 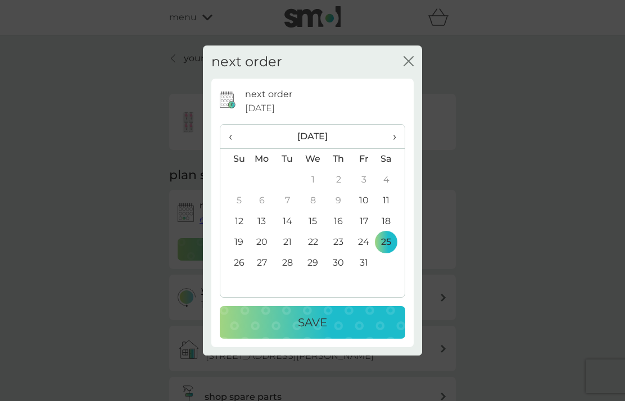 What do you see at coordinates (313, 323) in the screenshot?
I see `button: Save` at bounding box center [313, 323].